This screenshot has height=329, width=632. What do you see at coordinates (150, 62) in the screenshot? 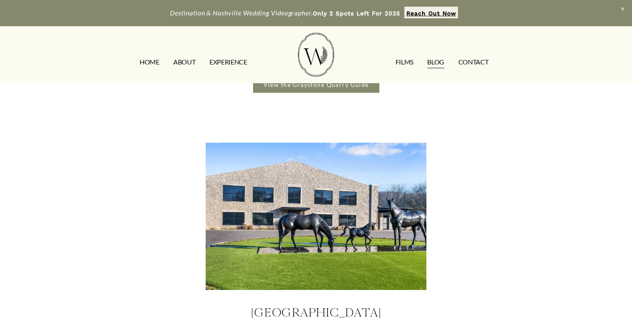
I see `a: HOME` at bounding box center [150, 62].